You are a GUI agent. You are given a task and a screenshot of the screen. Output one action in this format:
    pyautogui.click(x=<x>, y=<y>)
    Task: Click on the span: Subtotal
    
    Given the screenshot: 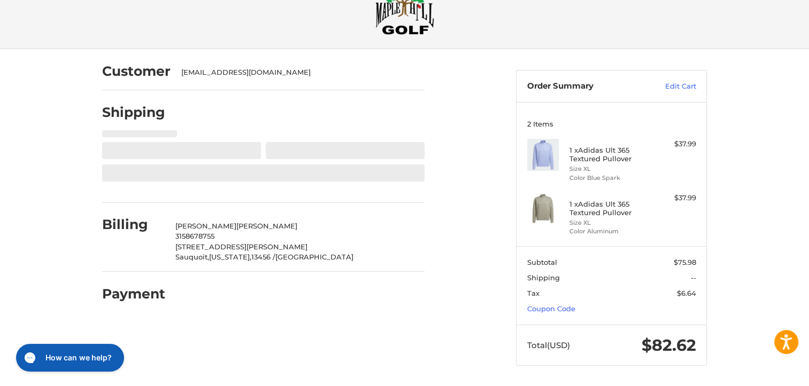 What is the action you would take?
    pyautogui.click(x=542, y=262)
    